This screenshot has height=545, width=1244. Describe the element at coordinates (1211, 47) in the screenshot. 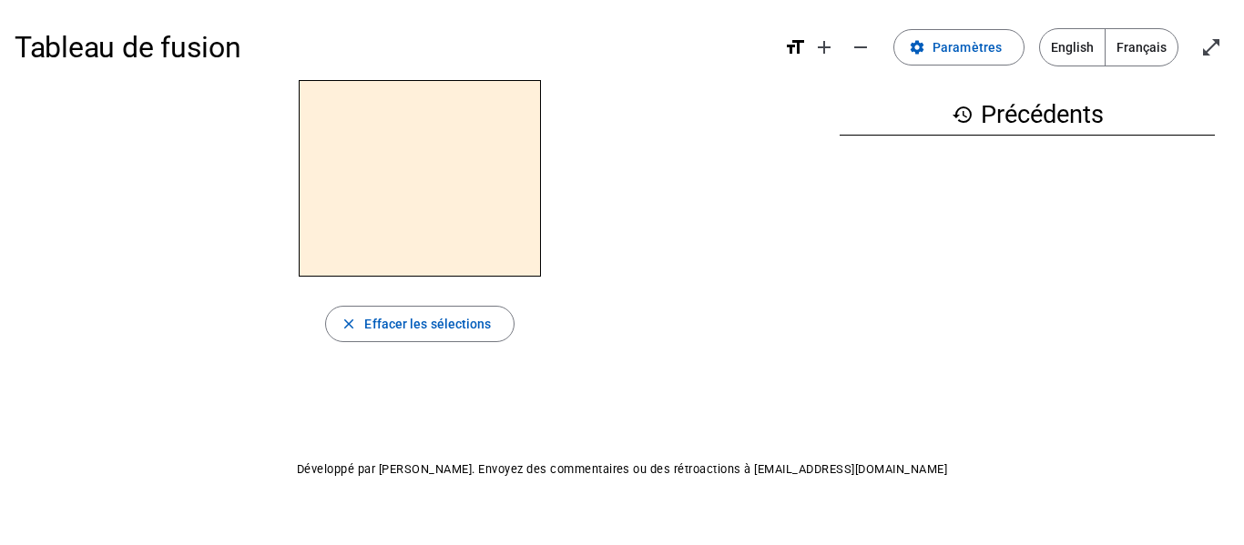

I see `mat-icon: open_in_full` at that location.